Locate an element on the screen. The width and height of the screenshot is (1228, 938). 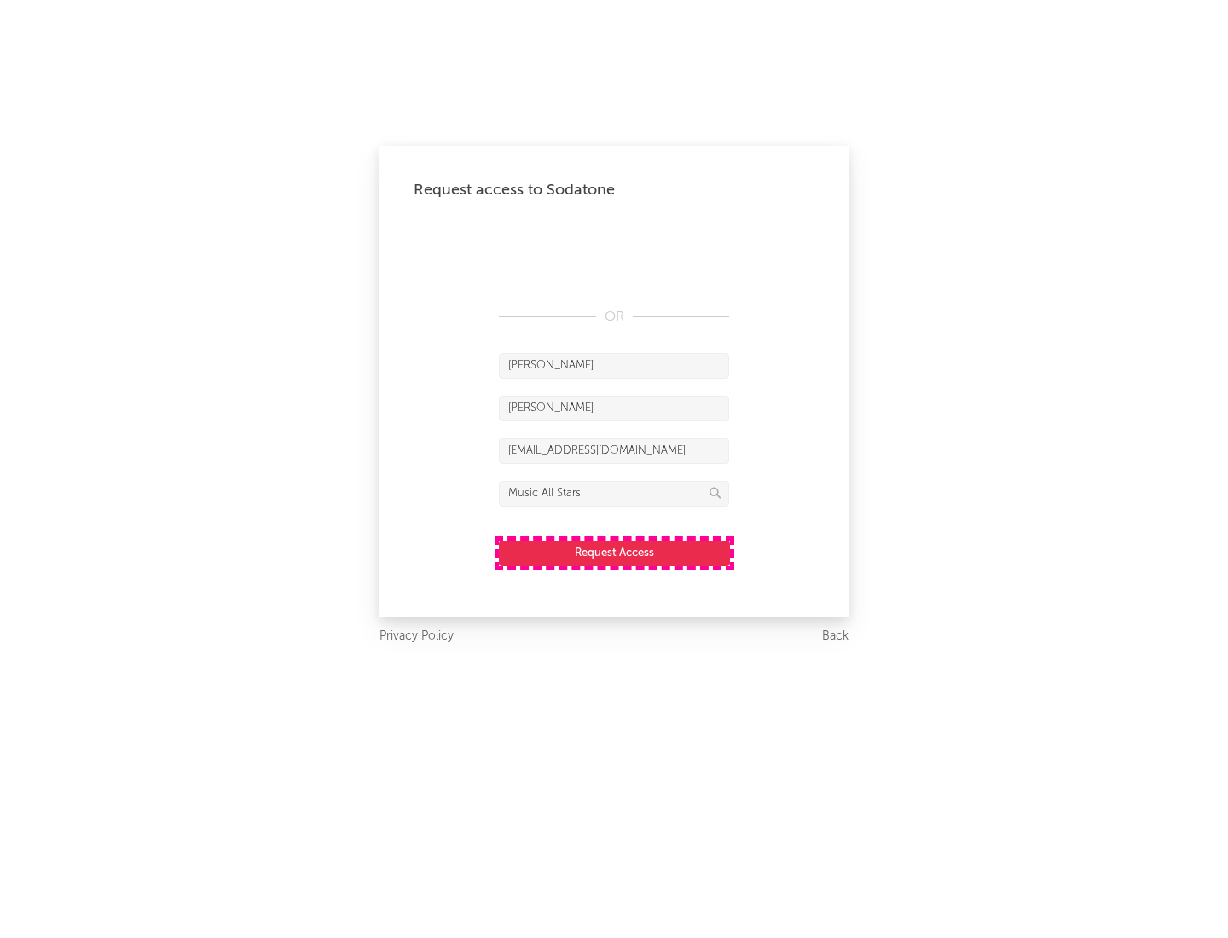
div: Request access to Sodatone is located at coordinates (614, 190).